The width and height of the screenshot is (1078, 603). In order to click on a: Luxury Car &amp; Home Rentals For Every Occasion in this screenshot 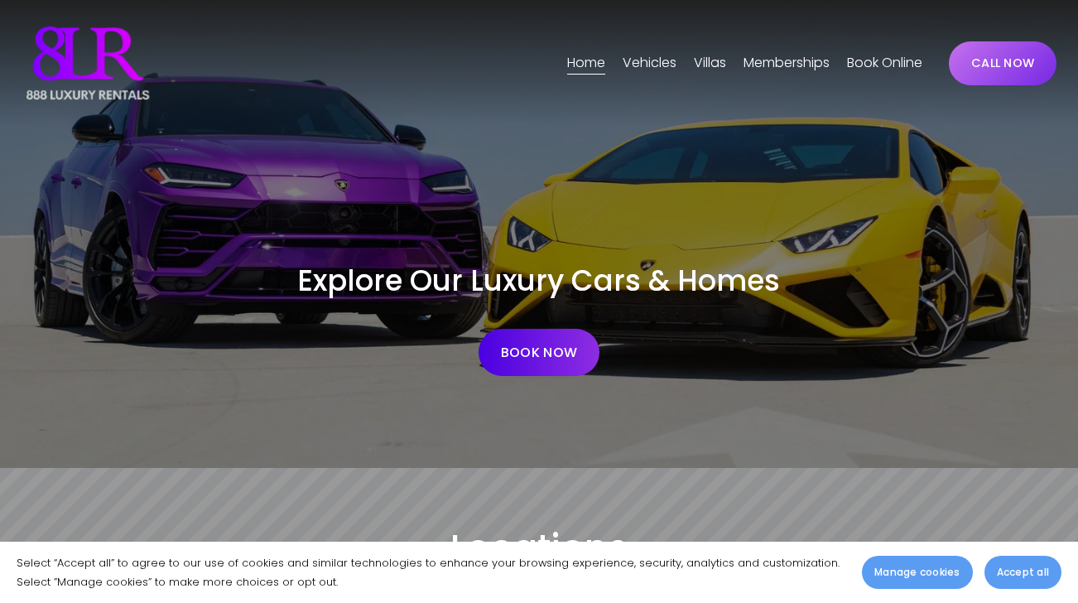, I will do `click(88, 63)`.